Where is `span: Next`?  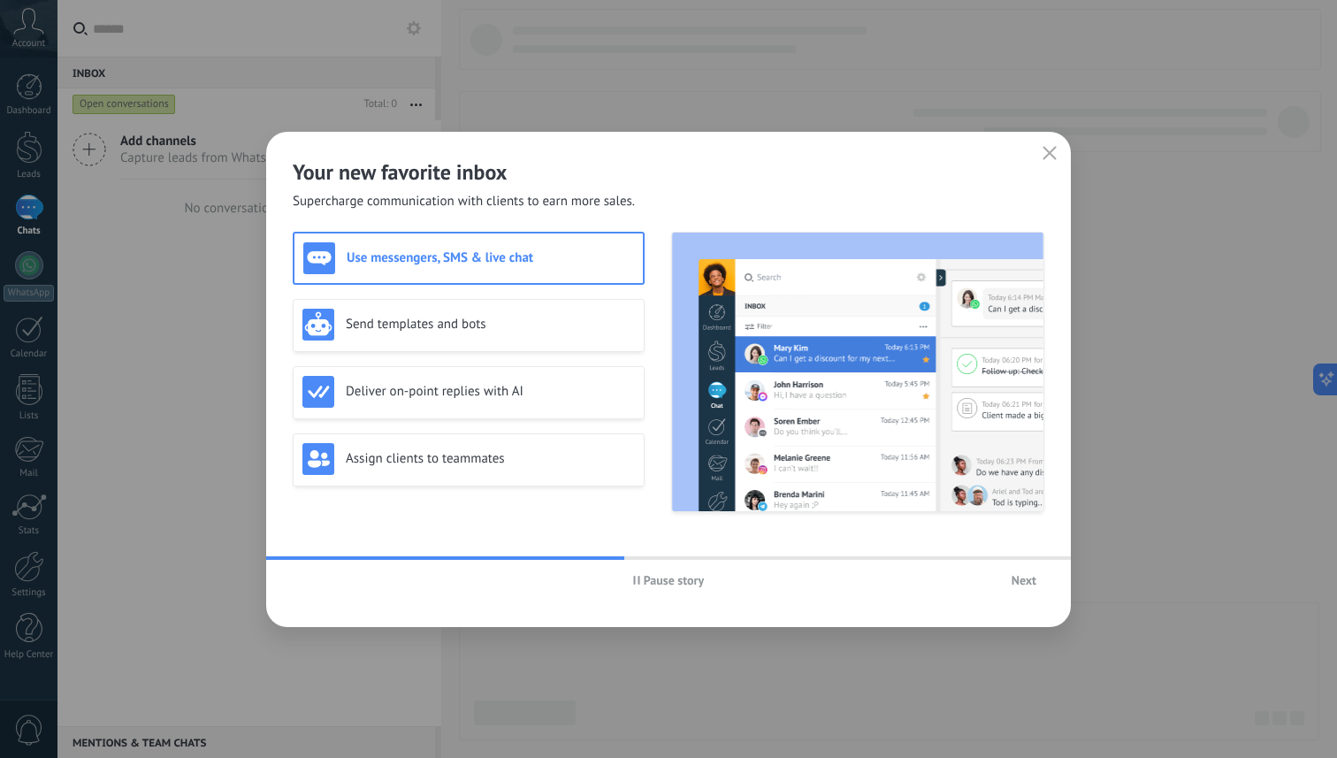 span: Next is located at coordinates (1024, 580).